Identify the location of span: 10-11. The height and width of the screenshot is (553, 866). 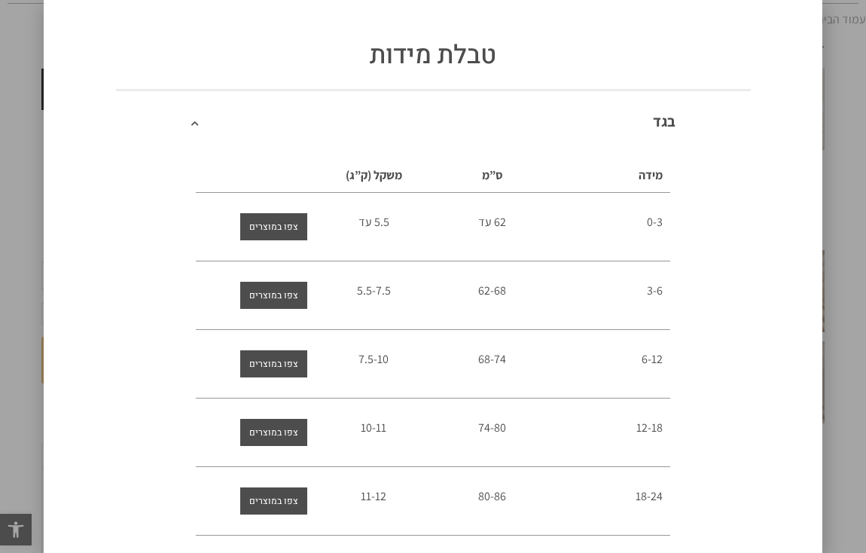
(374, 427).